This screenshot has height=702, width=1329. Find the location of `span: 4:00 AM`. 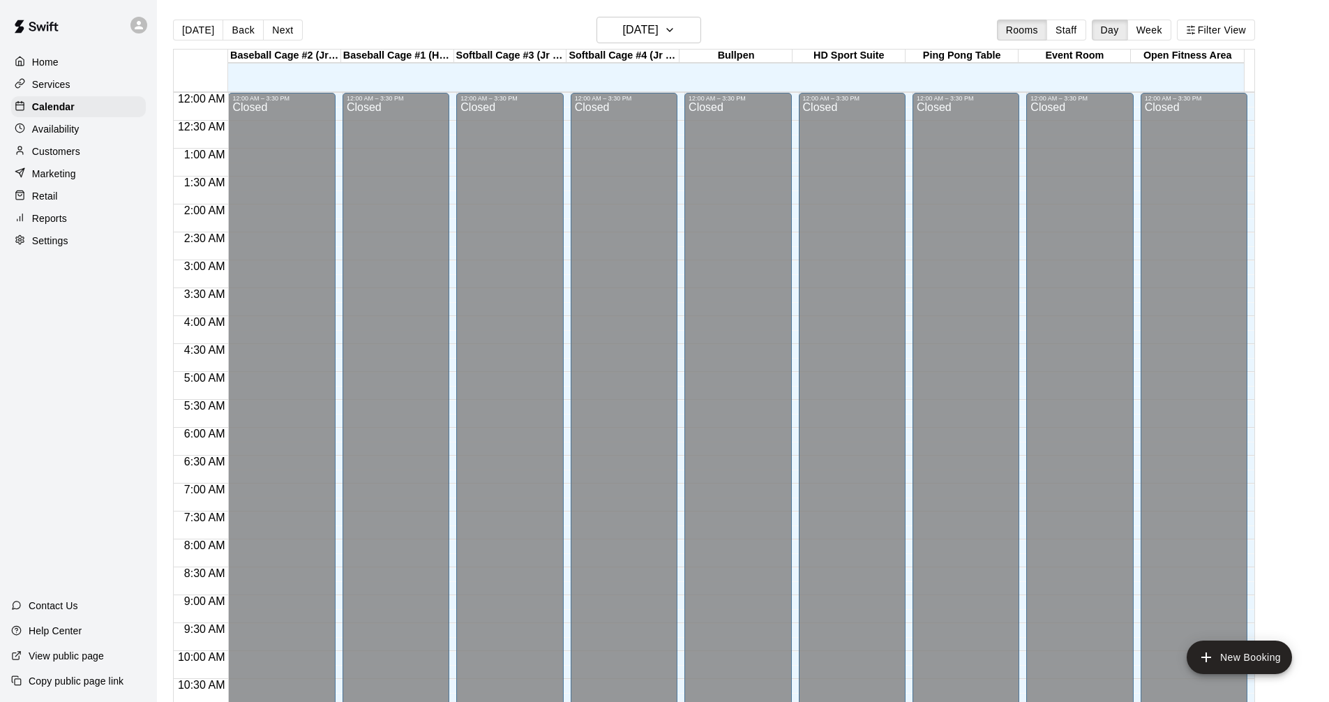

span: 4:00 AM is located at coordinates (204, 322).